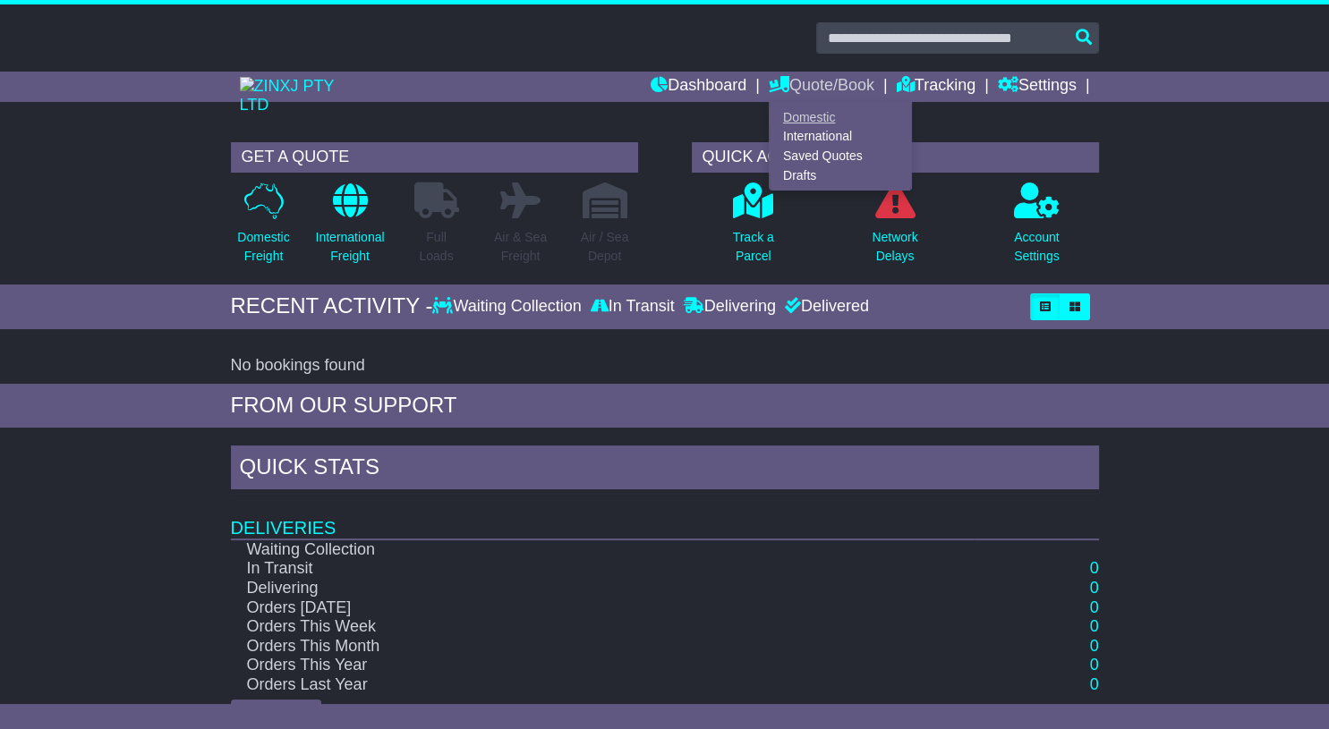 The image size is (1329, 729). I want to click on p: Track a Parcel, so click(753, 247).